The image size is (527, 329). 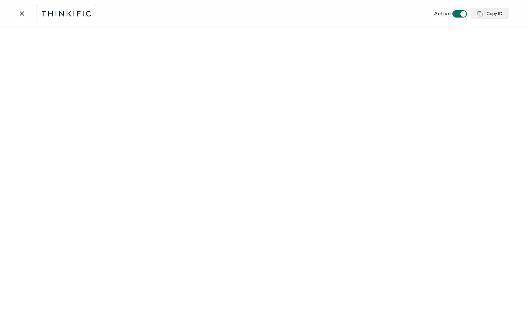 I want to click on span: Copy ID, so click(x=490, y=14).